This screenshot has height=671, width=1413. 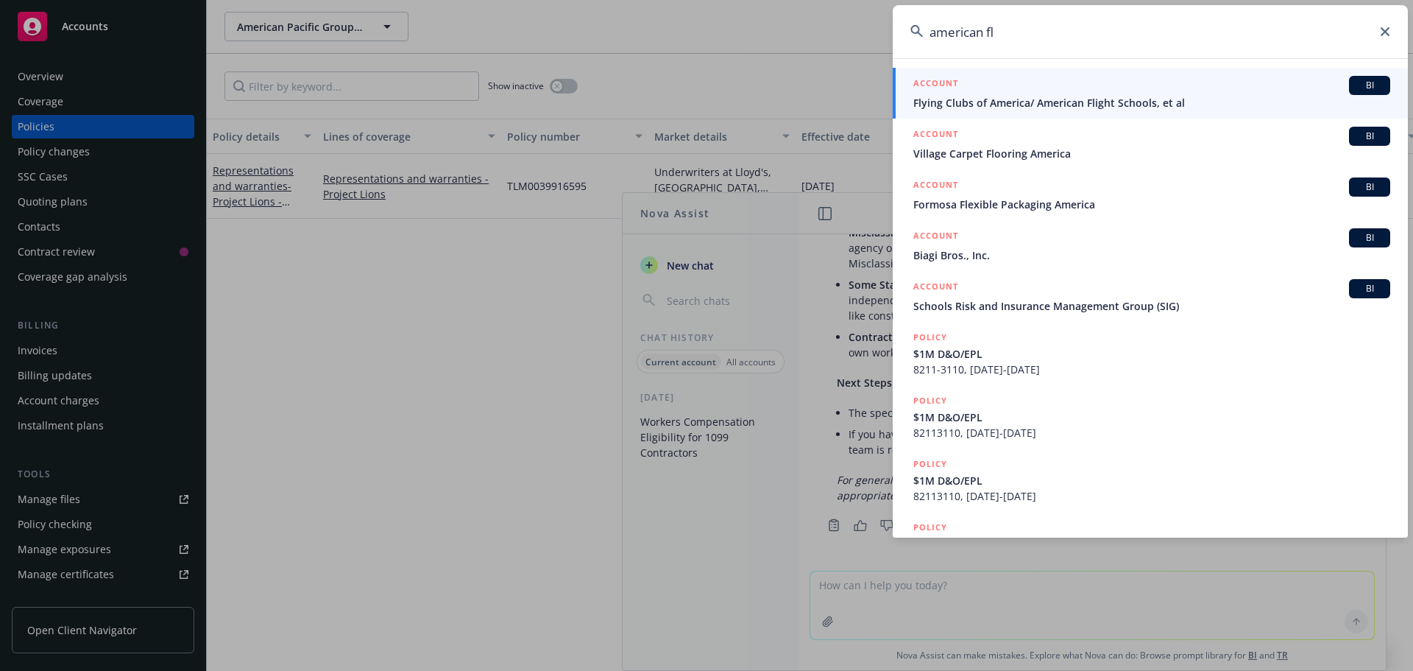 What do you see at coordinates (1152, 543) in the screenshot?
I see `span: American Friends of Royal Museums Greenwich, Inc. - Directors and Officers` at bounding box center [1152, 543].